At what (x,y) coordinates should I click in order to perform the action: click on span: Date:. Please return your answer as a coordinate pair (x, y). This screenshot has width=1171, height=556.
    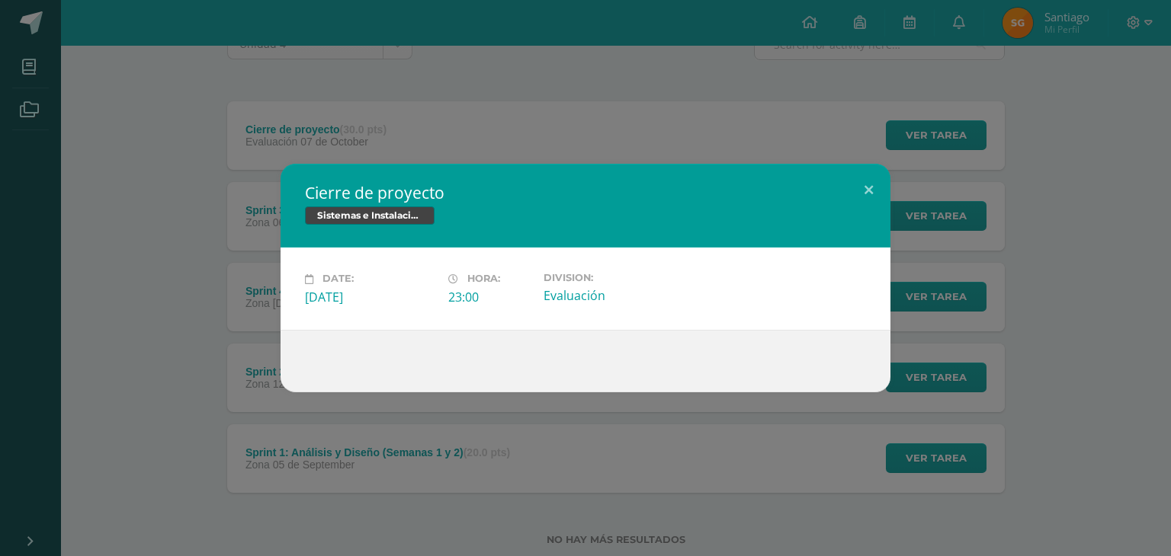
    Looking at the image, I should click on (338, 279).